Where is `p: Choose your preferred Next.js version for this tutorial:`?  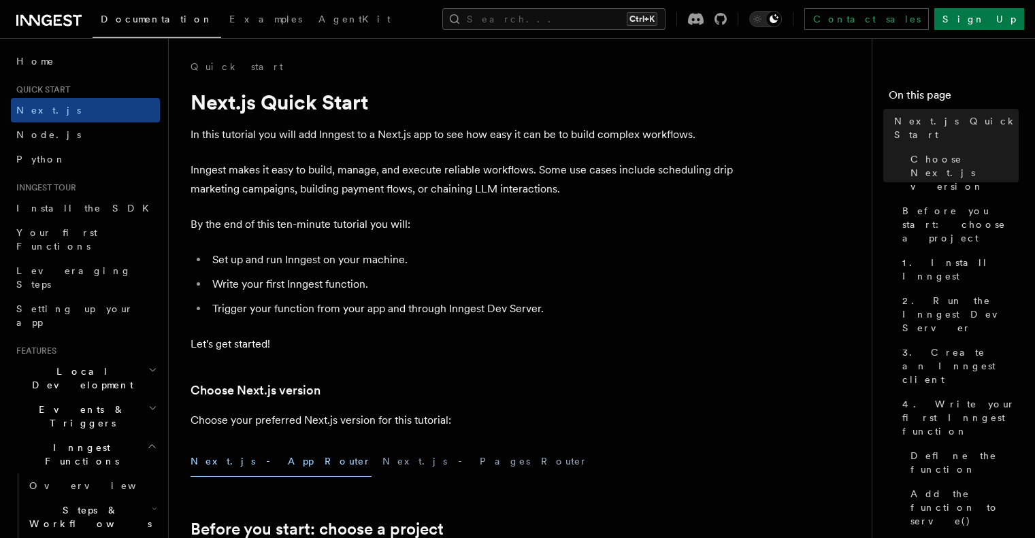
p: Choose your preferred Next.js version for this tutorial: is located at coordinates (463, 420).